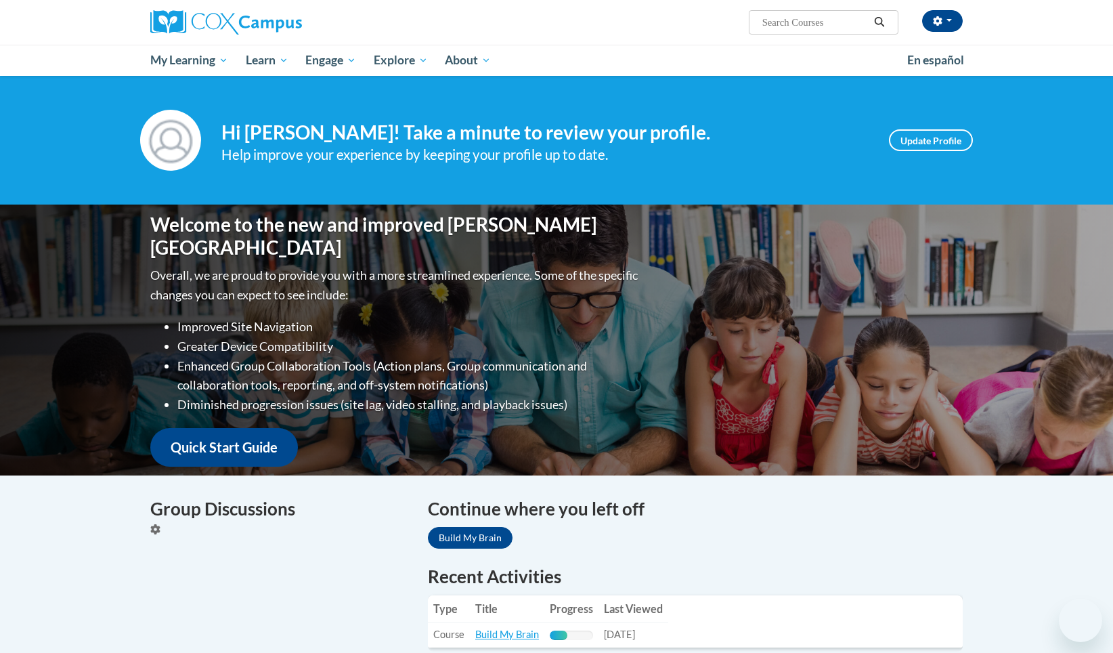  Describe the element at coordinates (279, 22) in the screenshot. I see `a: Cox Campus` at that location.